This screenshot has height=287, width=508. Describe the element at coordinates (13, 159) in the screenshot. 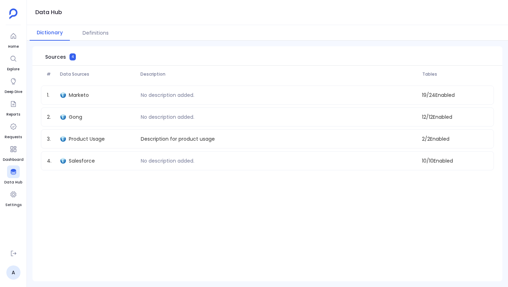

I see `span: Dashboard` at that location.